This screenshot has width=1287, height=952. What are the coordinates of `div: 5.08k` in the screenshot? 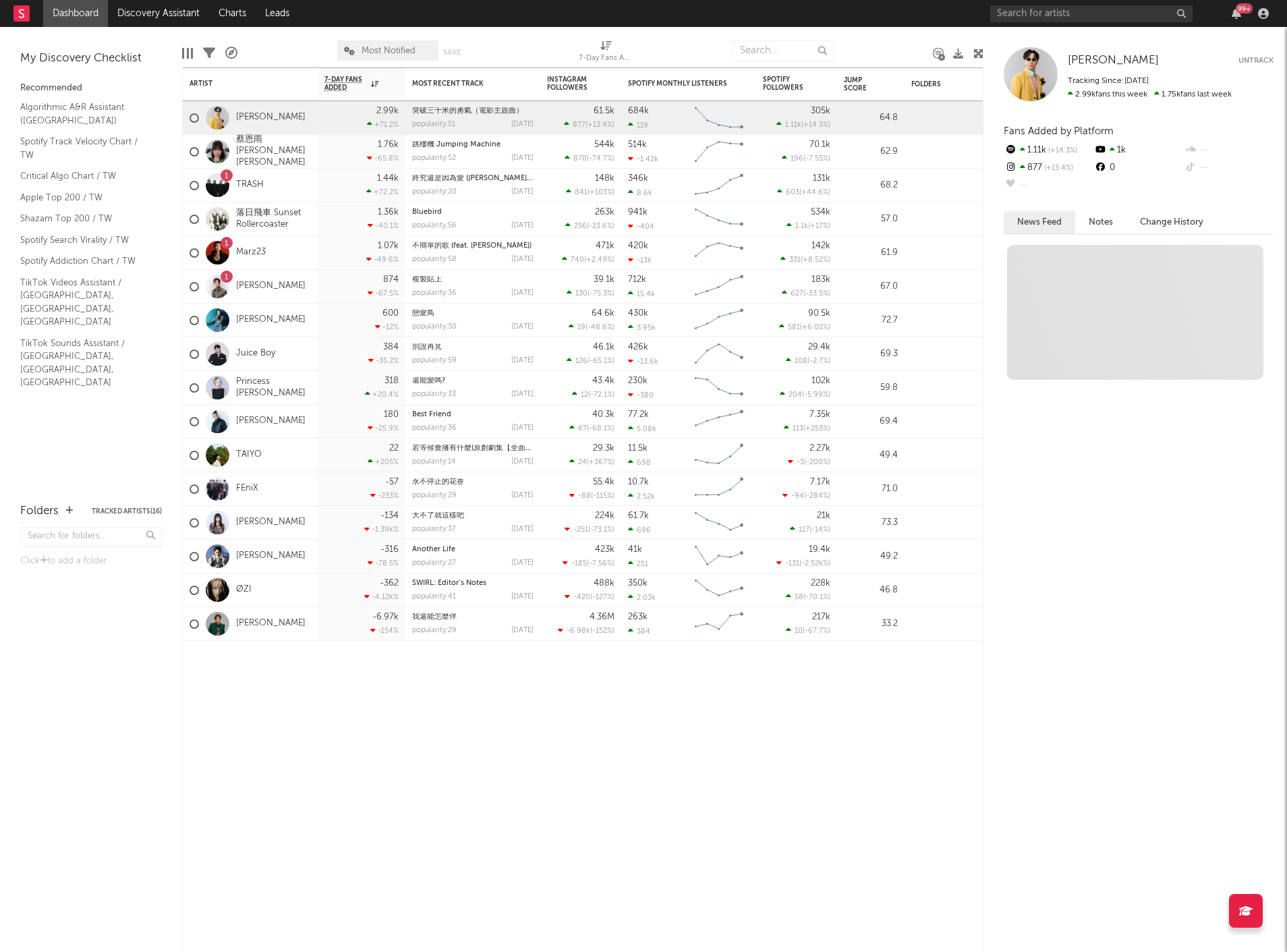 It's located at (642, 428).